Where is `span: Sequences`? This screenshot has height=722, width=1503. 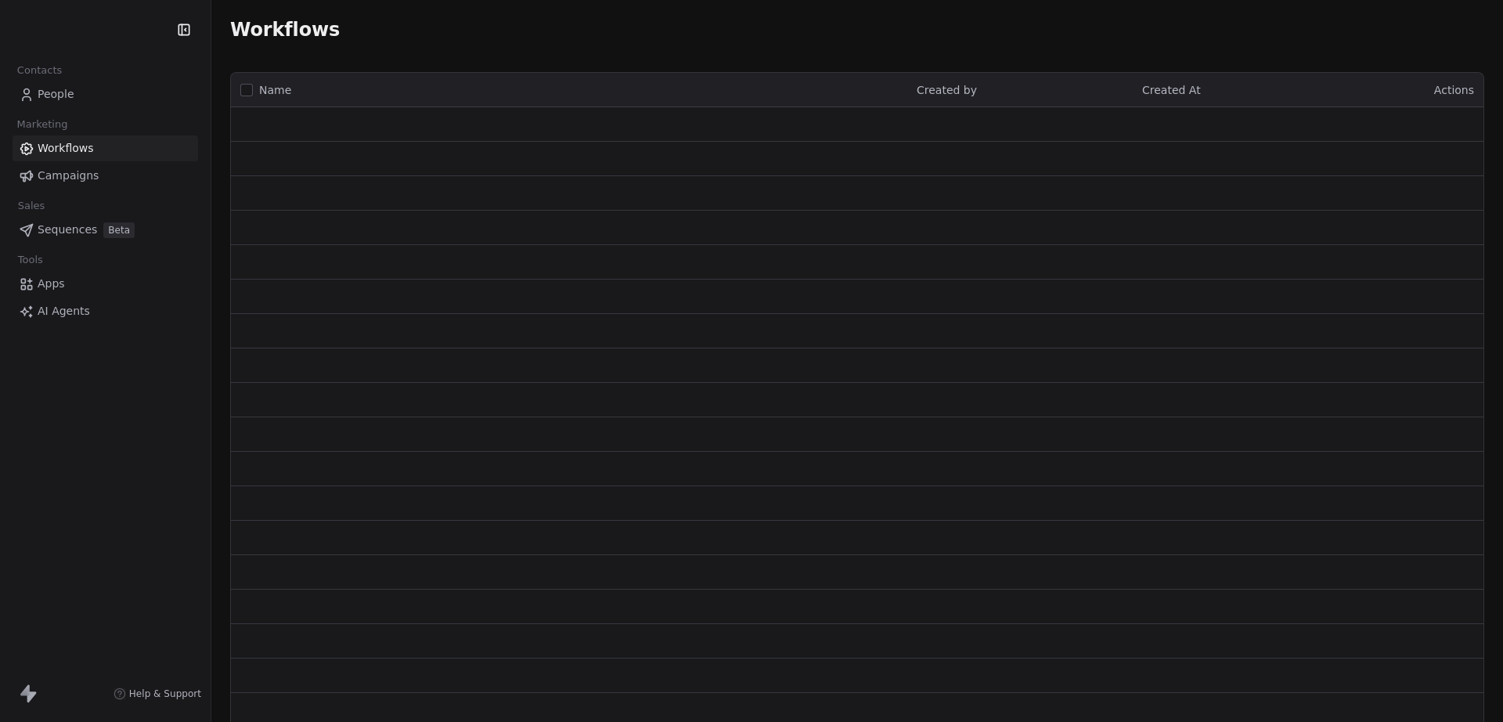
span: Sequences is located at coordinates (67, 229).